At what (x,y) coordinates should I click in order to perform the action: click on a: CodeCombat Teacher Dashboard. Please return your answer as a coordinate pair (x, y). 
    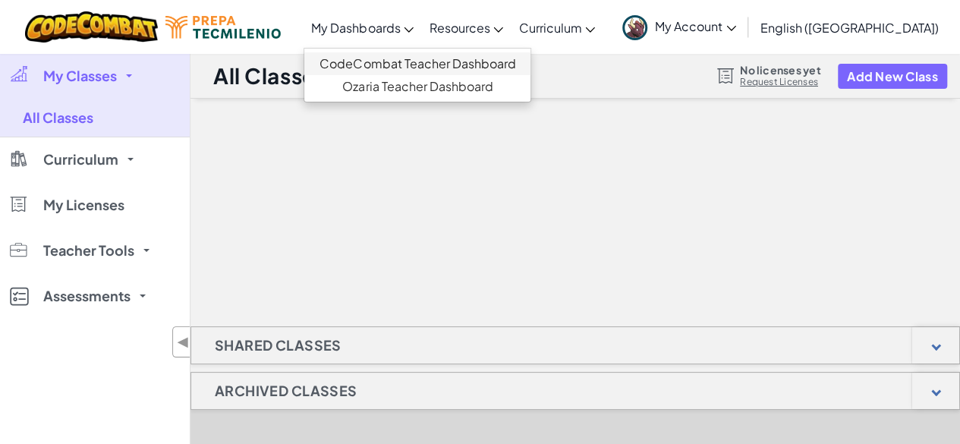
    Looking at the image, I should click on (417, 64).